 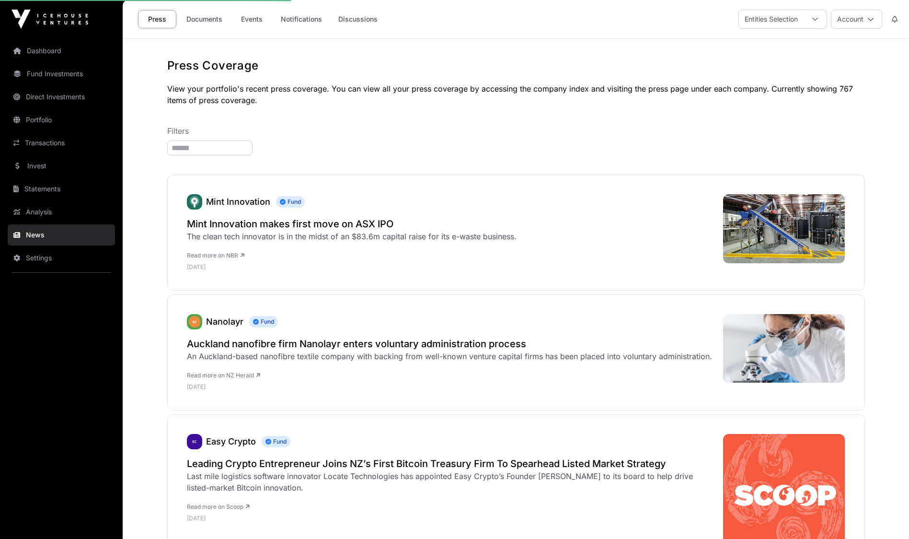 I want to click on a: Fund Investments, so click(x=61, y=74).